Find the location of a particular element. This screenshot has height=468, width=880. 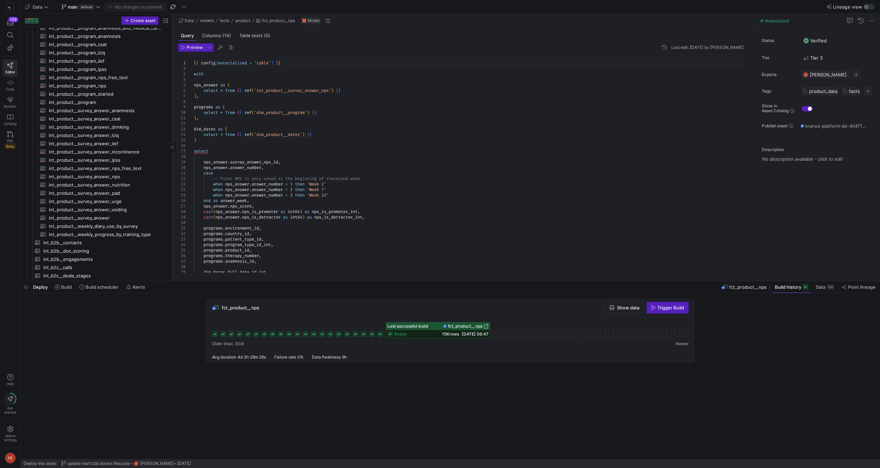

span: Deploy this state: is located at coordinates (40, 463).